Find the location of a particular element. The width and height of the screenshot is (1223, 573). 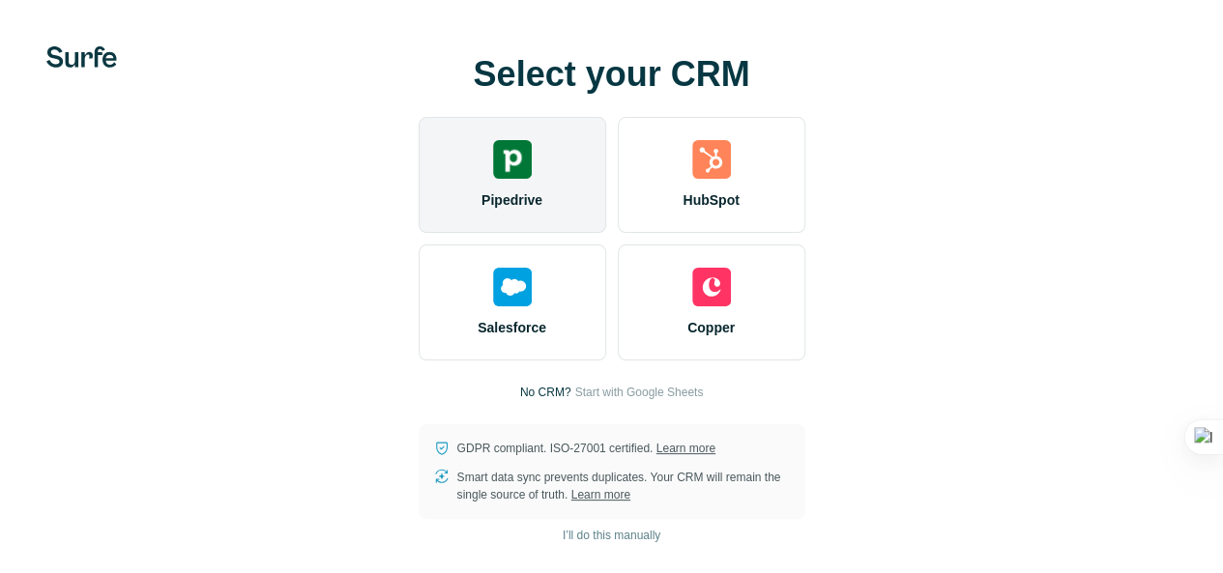

p: GDPR compliant. ISO-27001 certified. is located at coordinates (586, 449).